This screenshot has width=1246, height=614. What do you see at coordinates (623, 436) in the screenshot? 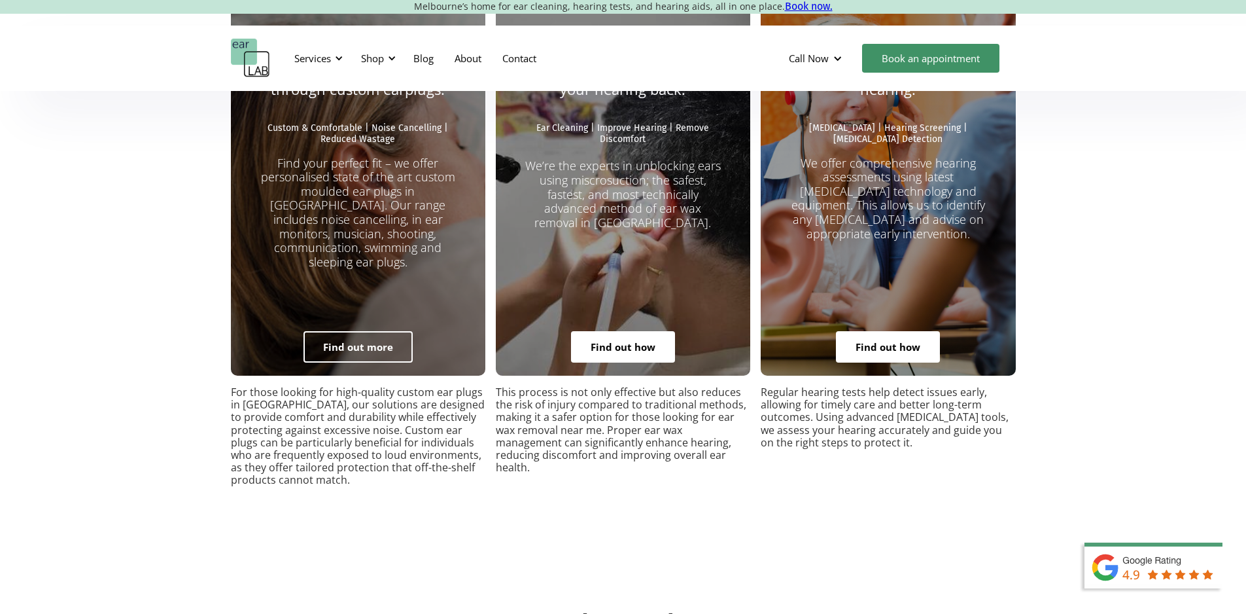
I see `p: This process is not only effective but also reduces the risk of injury compared to traditional me...` at bounding box center [623, 436].